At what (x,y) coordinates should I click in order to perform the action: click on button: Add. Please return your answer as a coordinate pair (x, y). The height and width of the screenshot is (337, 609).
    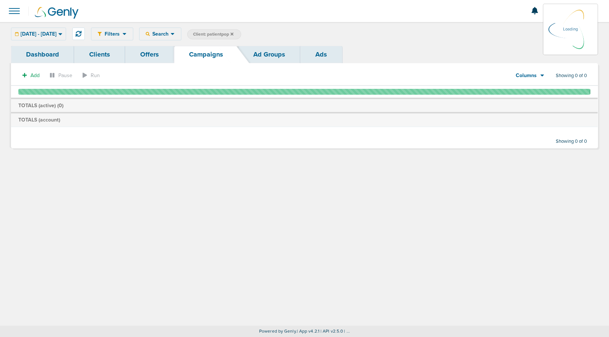
    Looking at the image, I should click on (31, 75).